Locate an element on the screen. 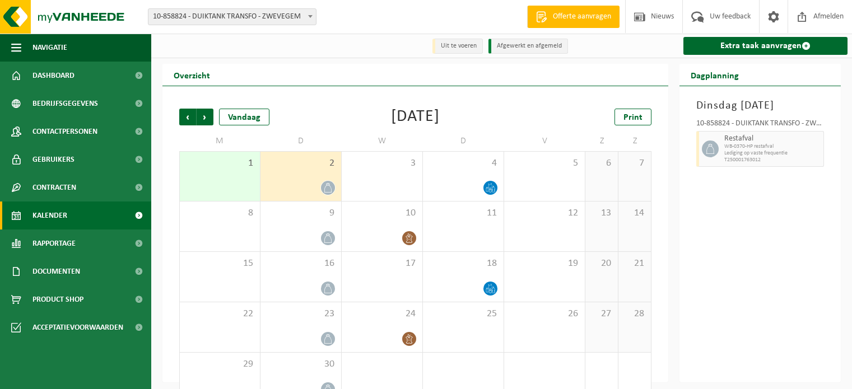 This screenshot has height=389, width=852. span: 15 is located at coordinates (219, 264).